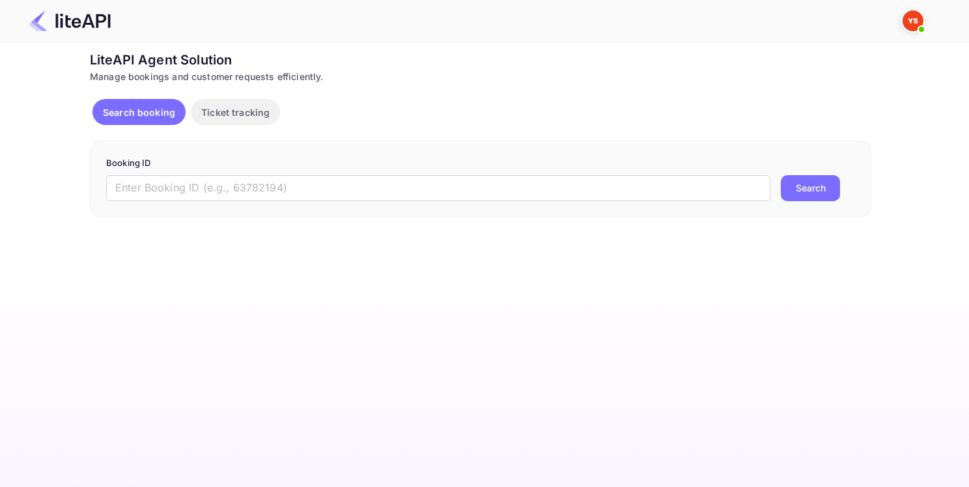  I want to click on p: Booking ID, so click(481, 164).